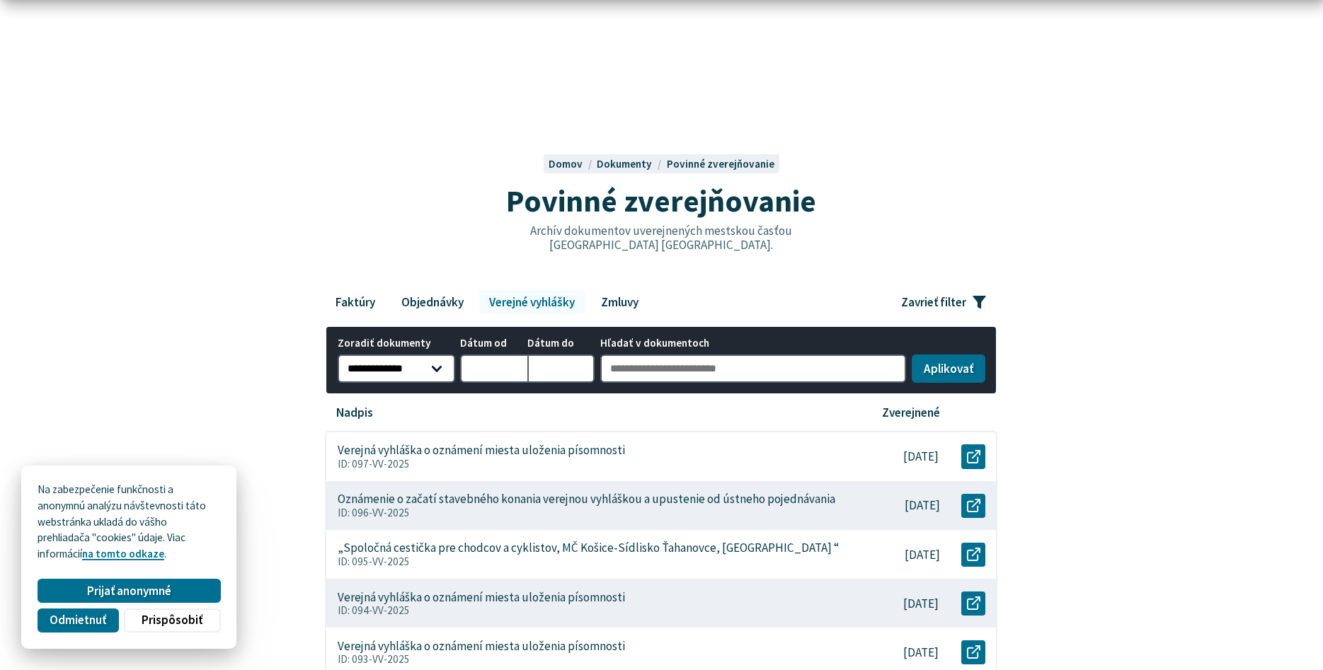 The height and width of the screenshot is (670, 1323). Describe the element at coordinates (432, 302) in the screenshot. I see `a: Objednávky` at that location.